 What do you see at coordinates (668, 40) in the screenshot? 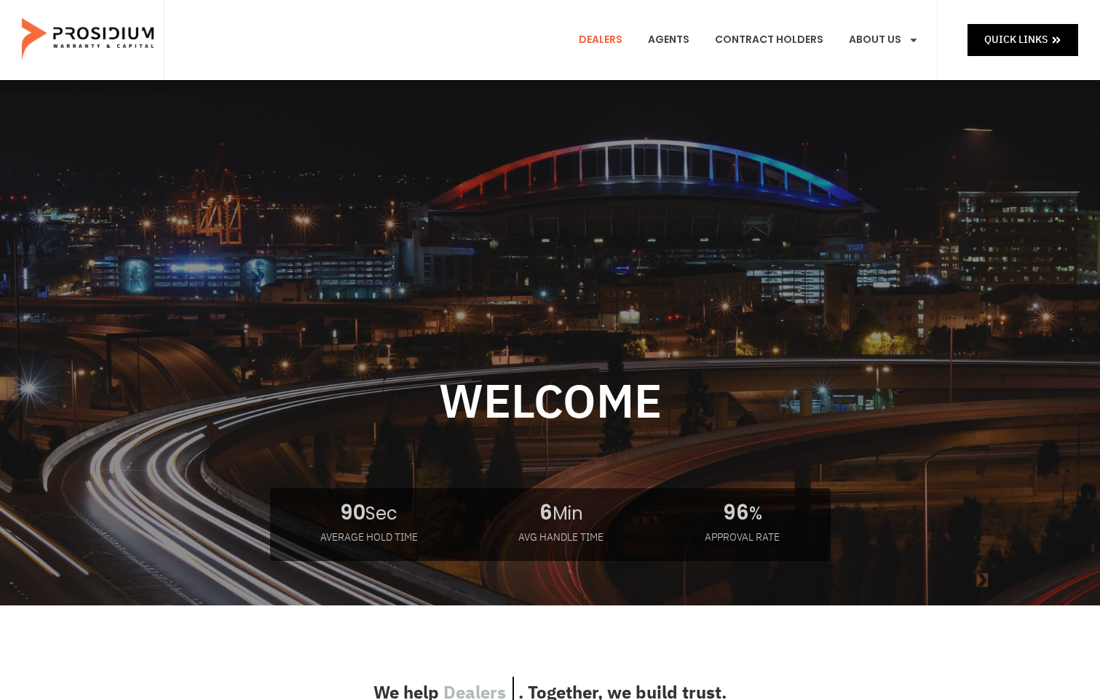
I see `a: Agents` at bounding box center [668, 40].